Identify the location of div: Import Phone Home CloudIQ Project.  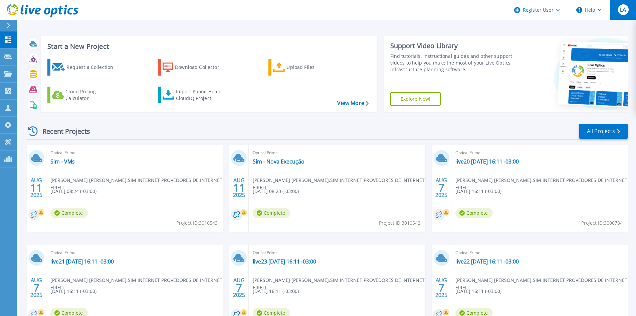
(202, 95).